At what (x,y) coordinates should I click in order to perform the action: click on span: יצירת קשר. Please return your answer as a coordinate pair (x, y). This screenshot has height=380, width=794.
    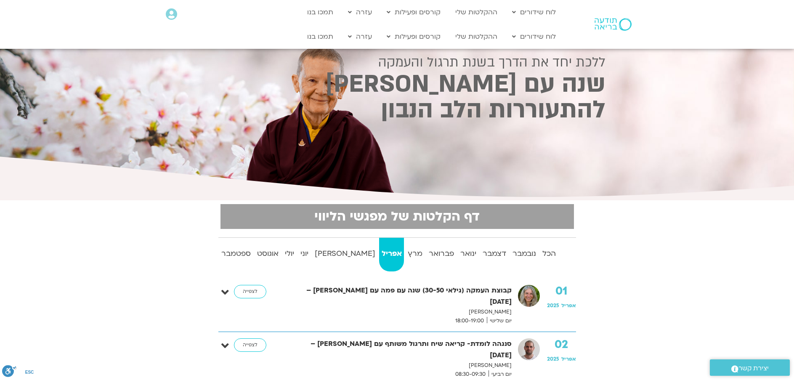
    Looking at the image, I should click on (753, 368).